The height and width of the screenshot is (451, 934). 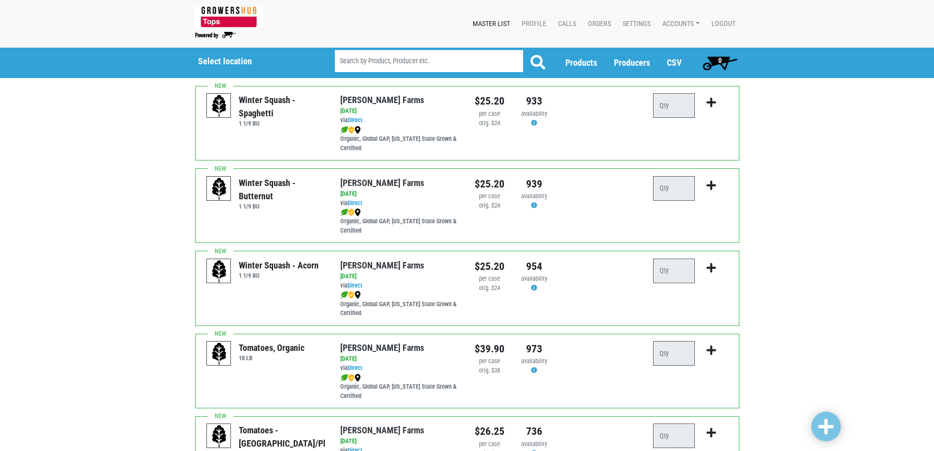 What do you see at coordinates (282, 106) in the screenshot?
I see `div: Winter Squash - Spaghetti` at bounding box center [282, 106].